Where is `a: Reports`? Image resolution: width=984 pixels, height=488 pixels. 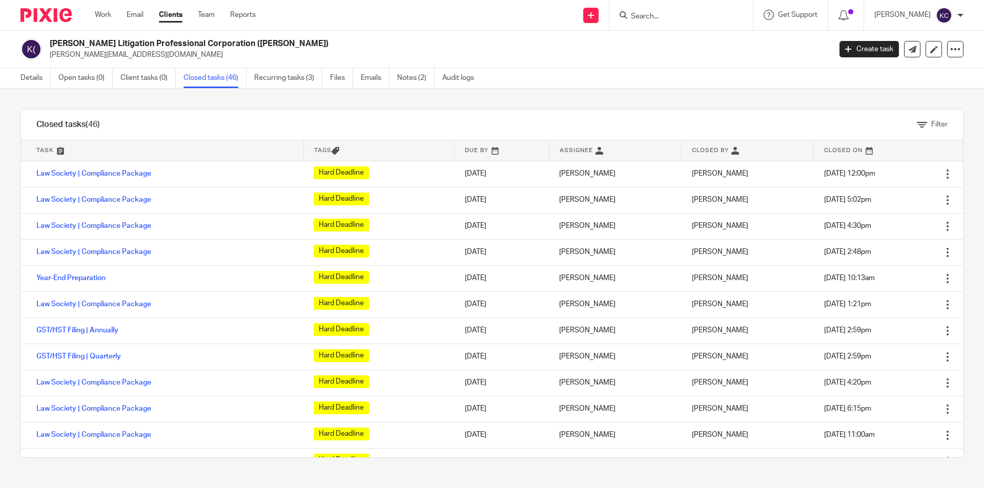
a: Reports is located at coordinates (243, 15).